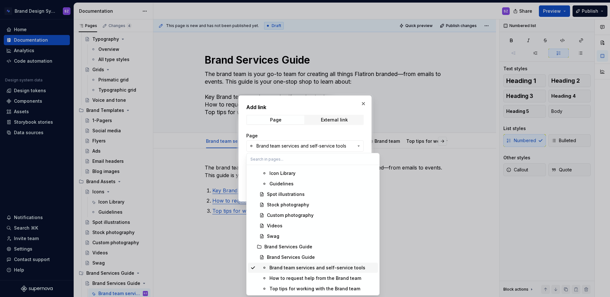  Describe the element at coordinates (283, 173) in the screenshot. I see `div: Icon Library` at that location.